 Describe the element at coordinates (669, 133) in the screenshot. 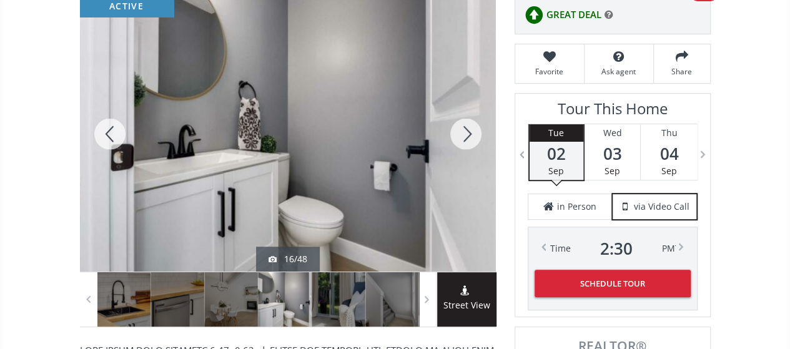

I see `div: Thu` at that location.